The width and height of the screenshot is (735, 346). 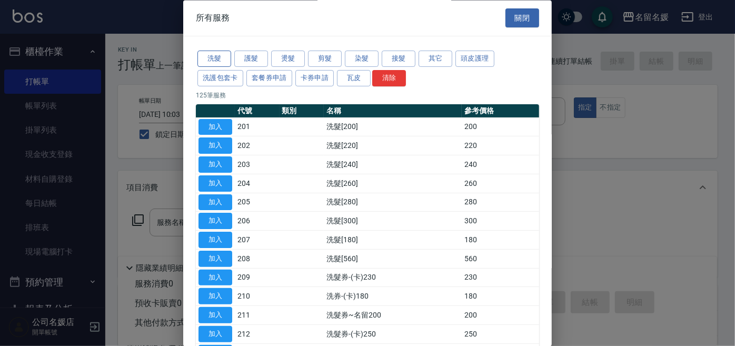 What do you see at coordinates (257, 278) in the screenshot?
I see `td: 209` at bounding box center [257, 278].